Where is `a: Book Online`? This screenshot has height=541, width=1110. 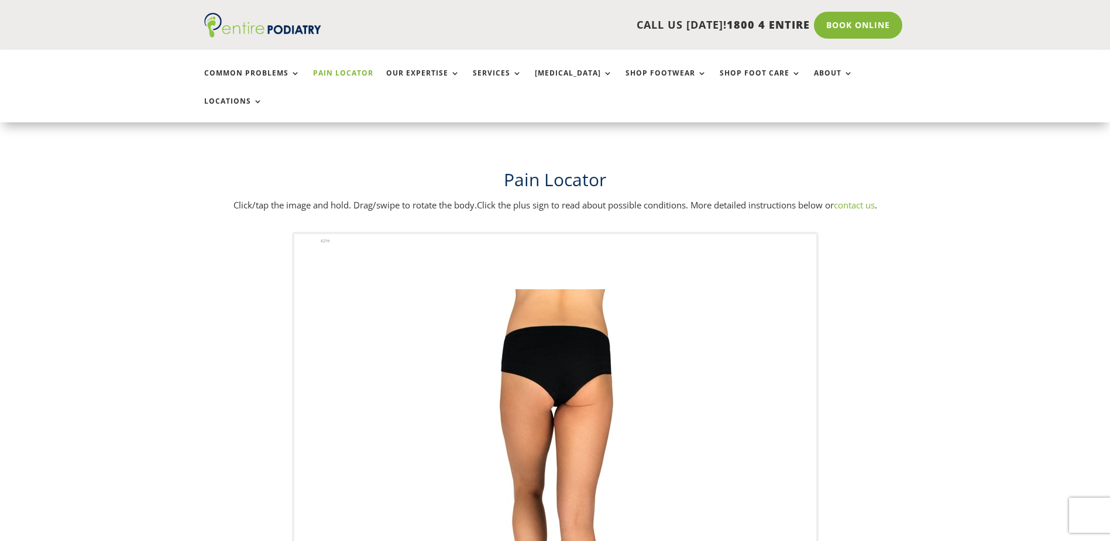 a: Book Online is located at coordinates (858, 25).